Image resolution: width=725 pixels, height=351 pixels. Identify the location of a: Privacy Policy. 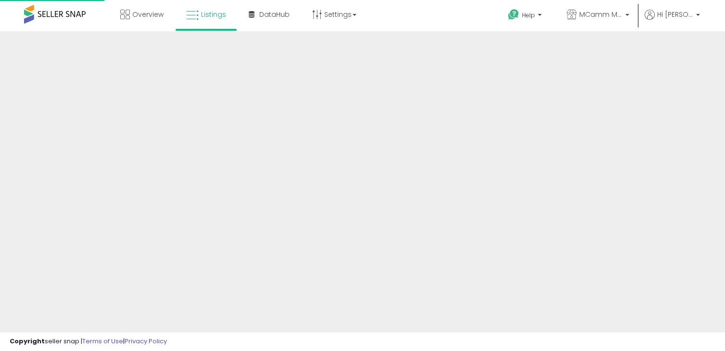
(146, 341).